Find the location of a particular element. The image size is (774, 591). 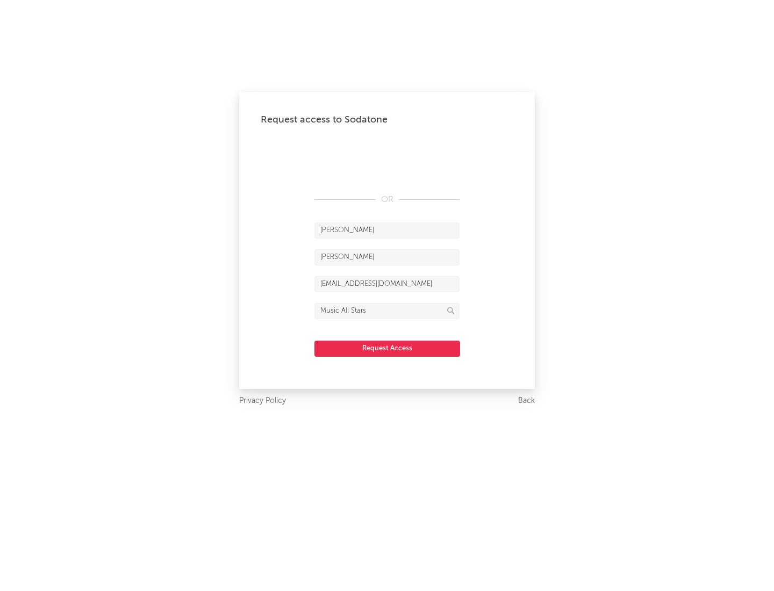

div: OR is located at coordinates (387, 200).